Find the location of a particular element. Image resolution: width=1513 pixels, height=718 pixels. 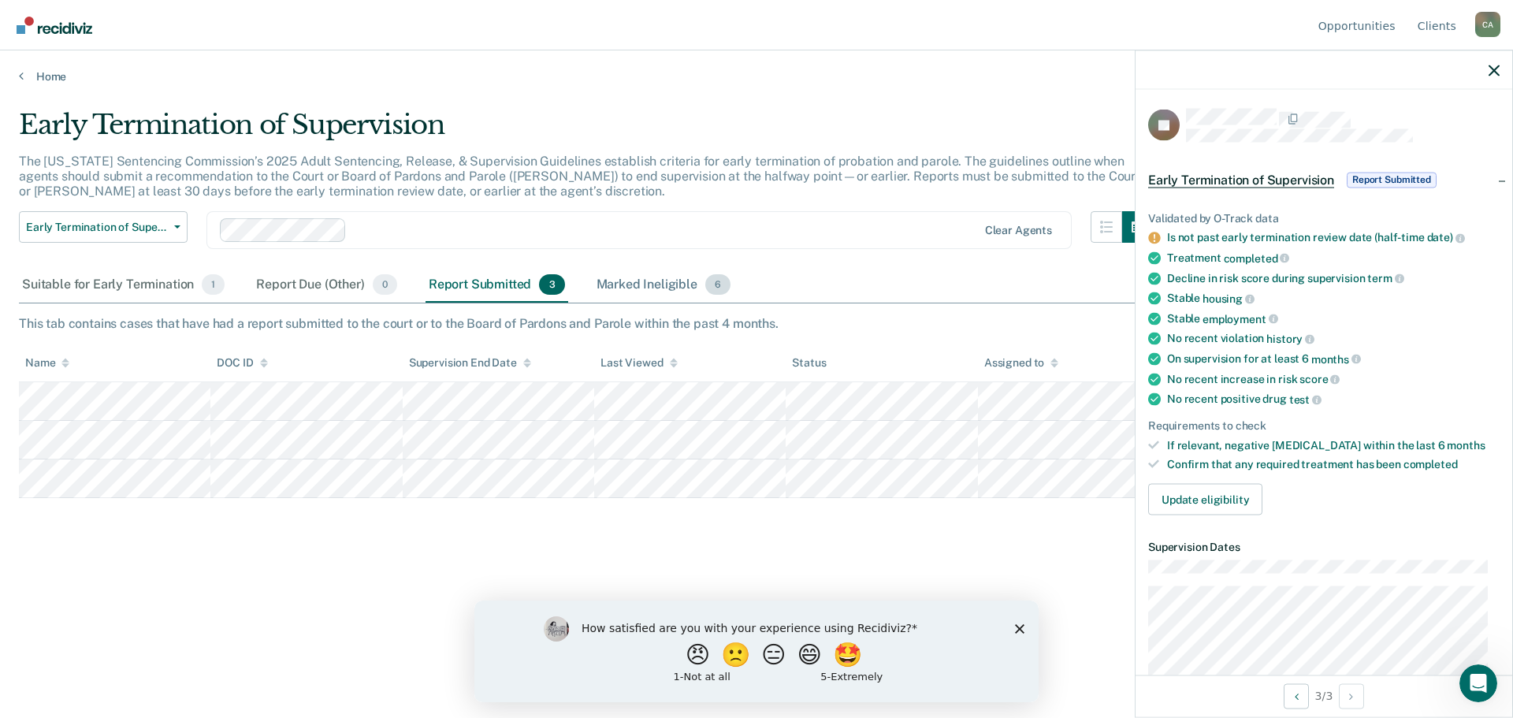

div: Decline in risk score during supervision is located at coordinates (1333, 278).